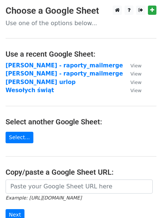  What do you see at coordinates (30, 91) in the screenshot?
I see `strong: Wesołych świąt` at bounding box center [30, 91].